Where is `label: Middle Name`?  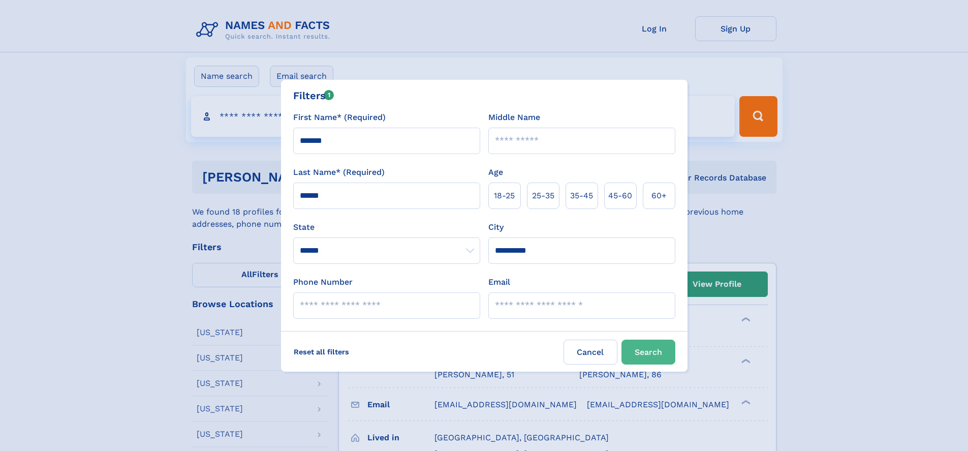
label: Middle Name is located at coordinates (514, 117).